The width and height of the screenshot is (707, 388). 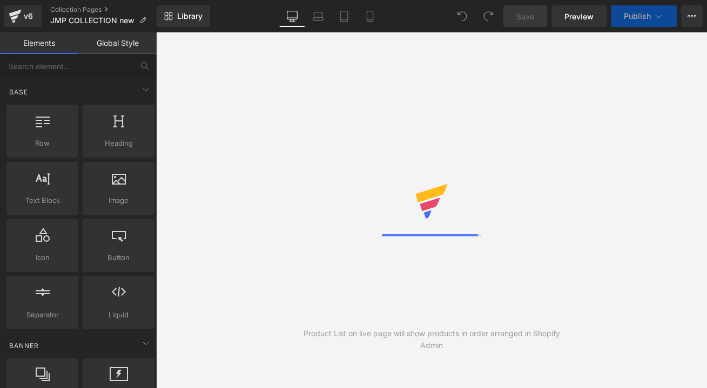 What do you see at coordinates (637, 16) in the screenshot?
I see `span: Publish` at bounding box center [637, 16].